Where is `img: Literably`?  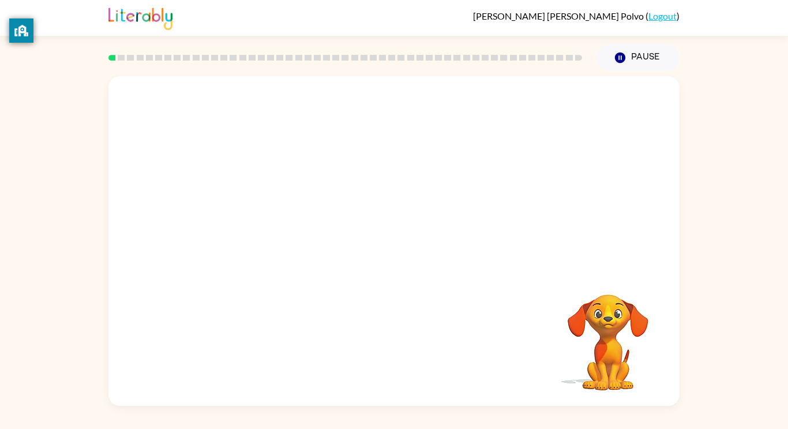
img: Literably is located at coordinates (140, 17).